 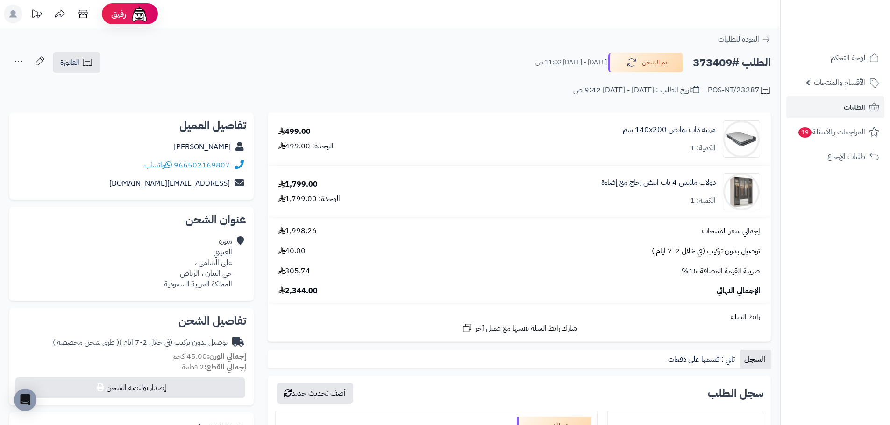 I want to click on a: طلبات الإرجاع, so click(x=835, y=157).